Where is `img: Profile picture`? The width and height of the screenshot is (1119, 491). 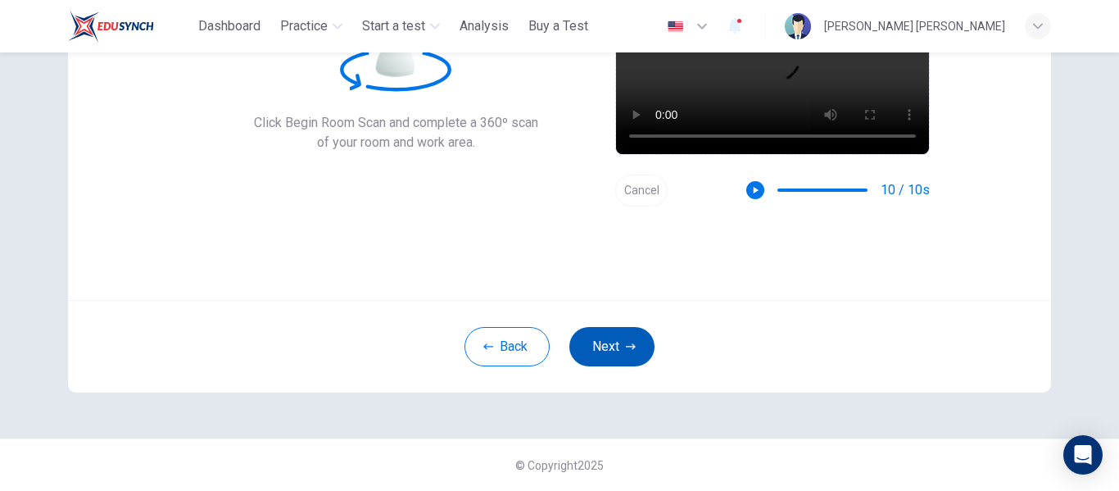
img: Profile picture is located at coordinates (798, 26).